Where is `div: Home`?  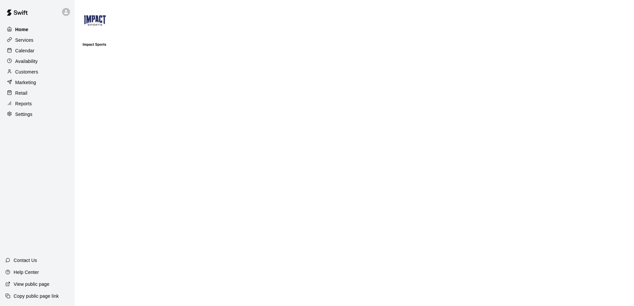
div: Home is located at coordinates (37, 30).